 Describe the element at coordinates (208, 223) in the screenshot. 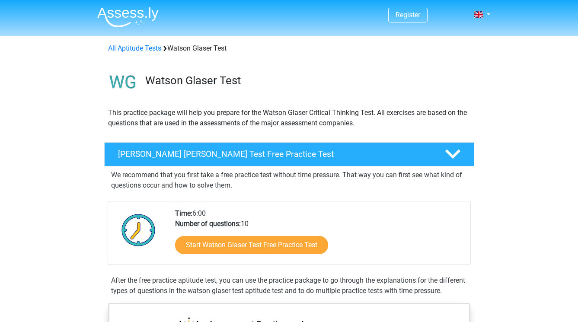

I see `b: Number of questions:` at that location.